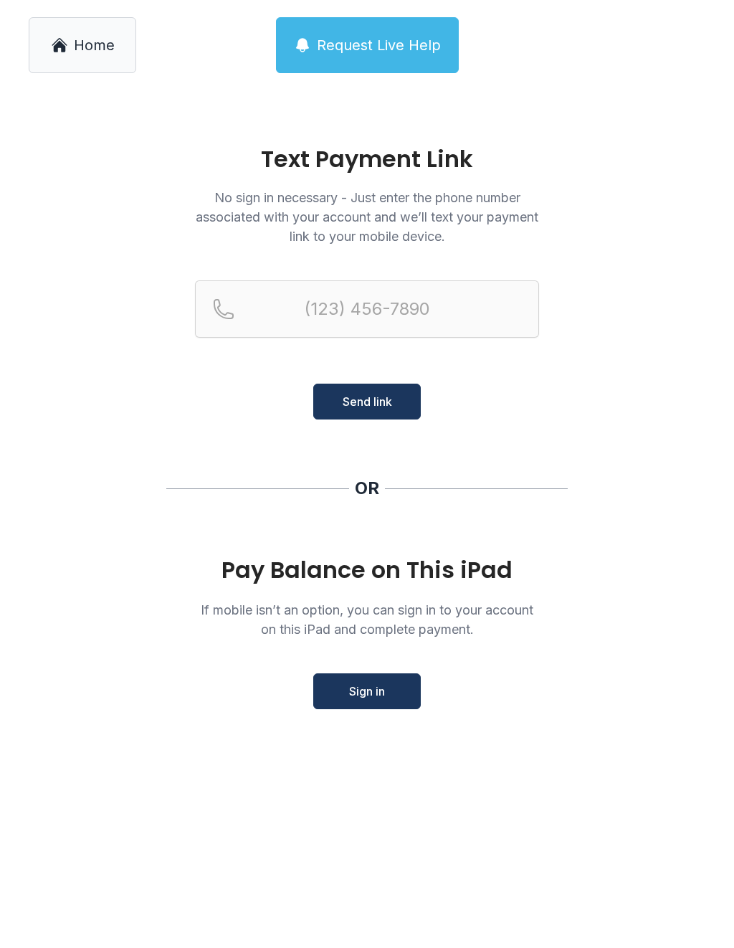 This screenshot has width=734, height=948. Describe the element at coordinates (378, 45) in the screenshot. I see `span: Request Live Help` at that location.